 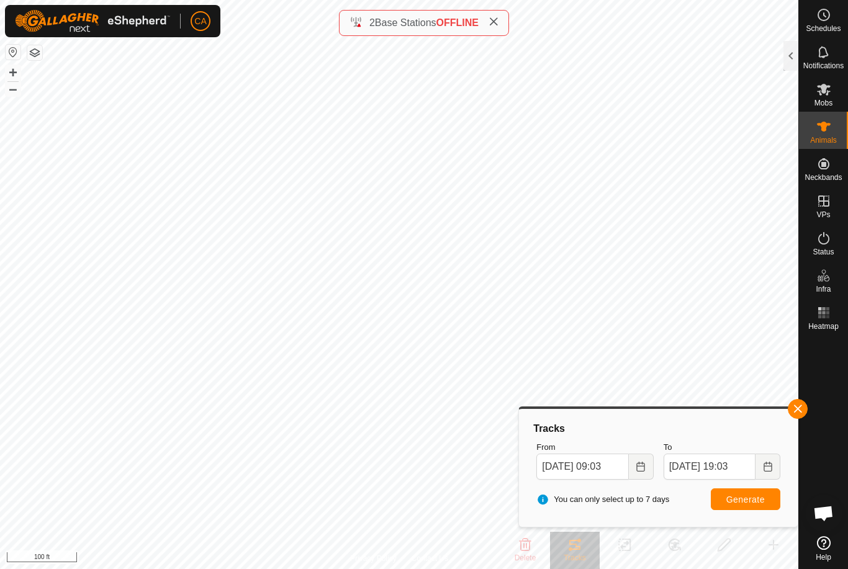 What do you see at coordinates (823, 215) in the screenshot?
I see `span: VPs` at bounding box center [823, 215].